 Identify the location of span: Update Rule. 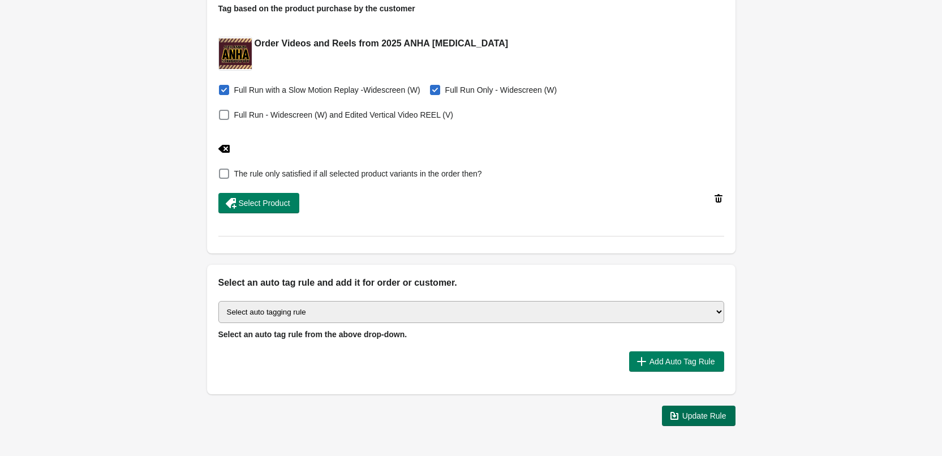
(705, 416).